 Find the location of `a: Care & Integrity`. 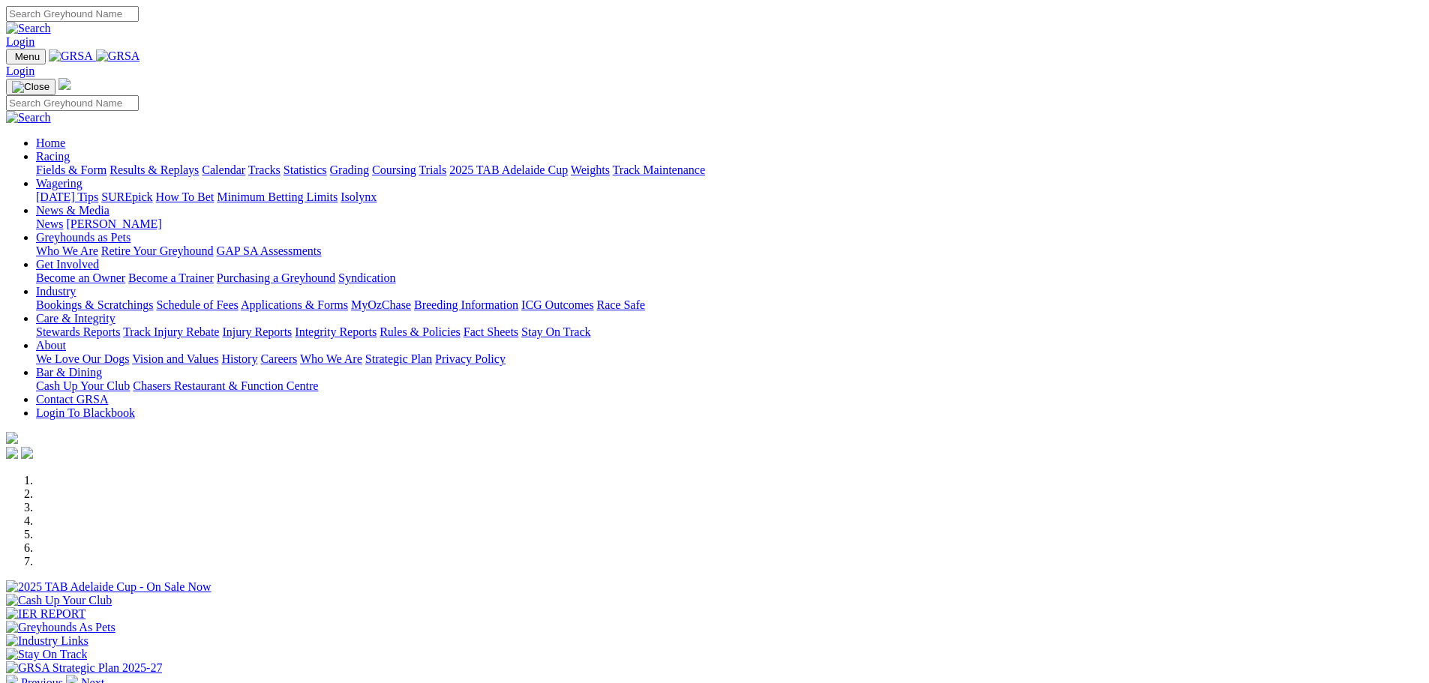

a: Care & Integrity is located at coordinates (76, 318).